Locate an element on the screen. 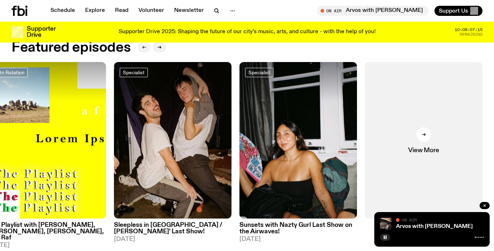 The width and height of the screenshot is (494, 251). a: Newsletter is located at coordinates (189, 11).